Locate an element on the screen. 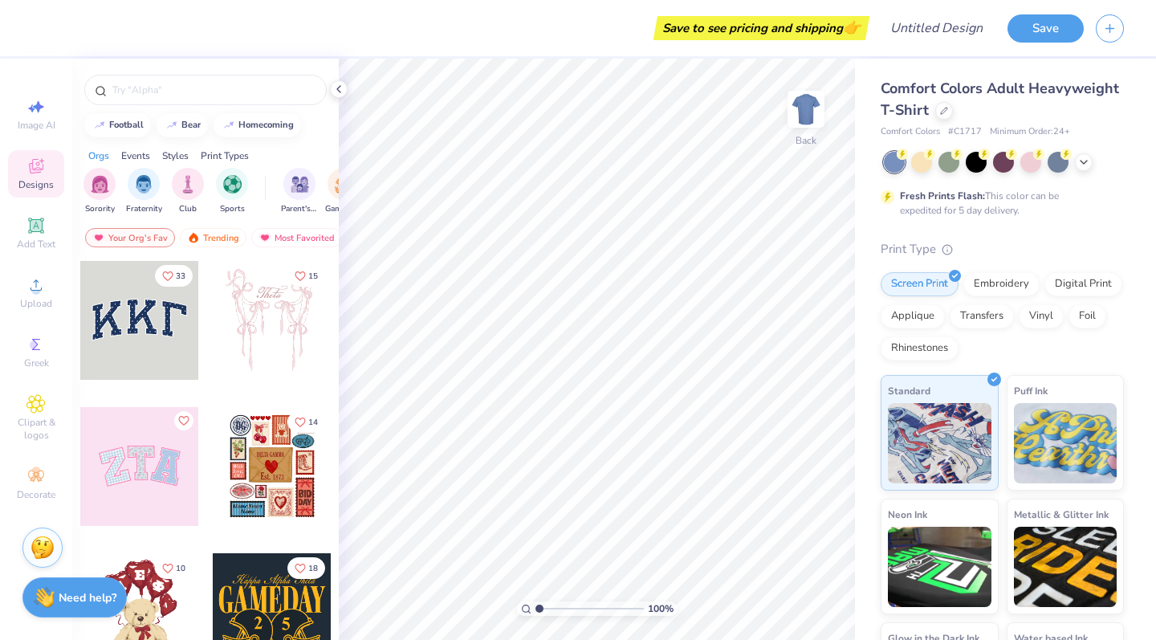 The width and height of the screenshot is (1156, 640). button: Save is located at coordinates (1045, 28).